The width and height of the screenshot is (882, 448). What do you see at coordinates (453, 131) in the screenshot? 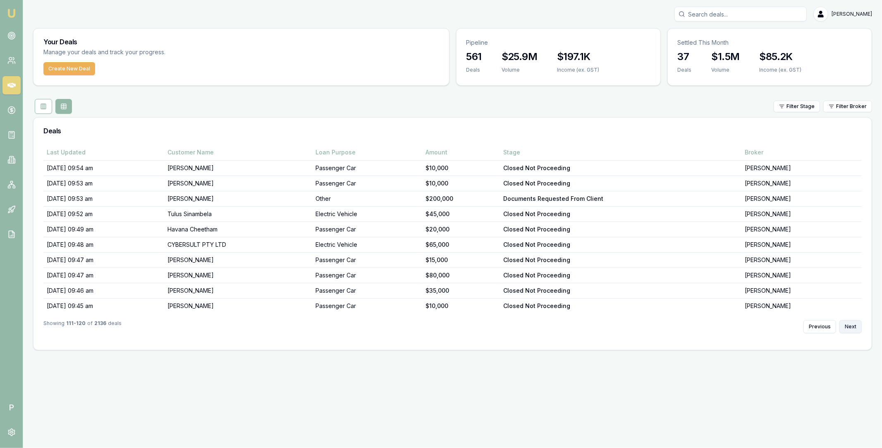
I see `h3: Deals` at bounding box center [453, 131].